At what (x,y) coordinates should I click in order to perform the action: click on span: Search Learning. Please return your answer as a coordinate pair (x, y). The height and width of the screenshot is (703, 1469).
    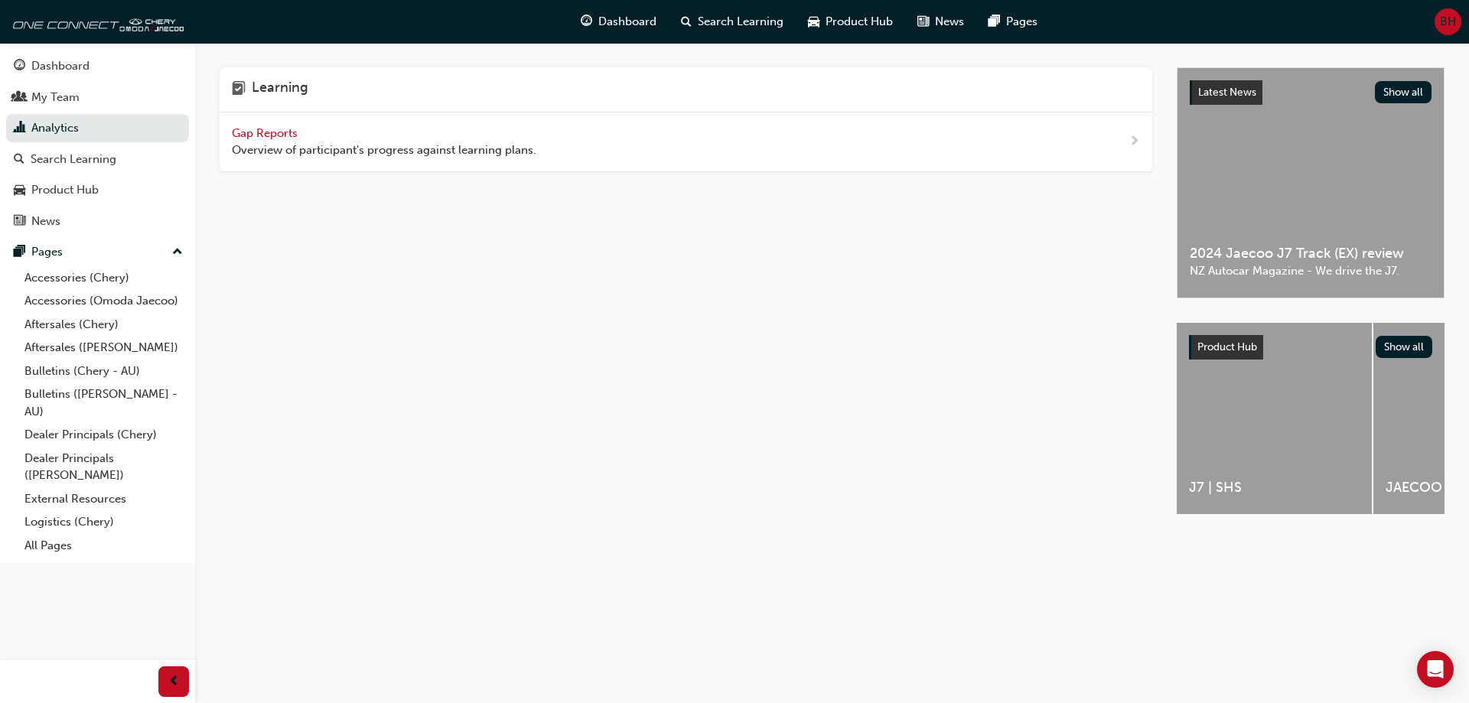
    Looking at the image, I should click on (741, 21).